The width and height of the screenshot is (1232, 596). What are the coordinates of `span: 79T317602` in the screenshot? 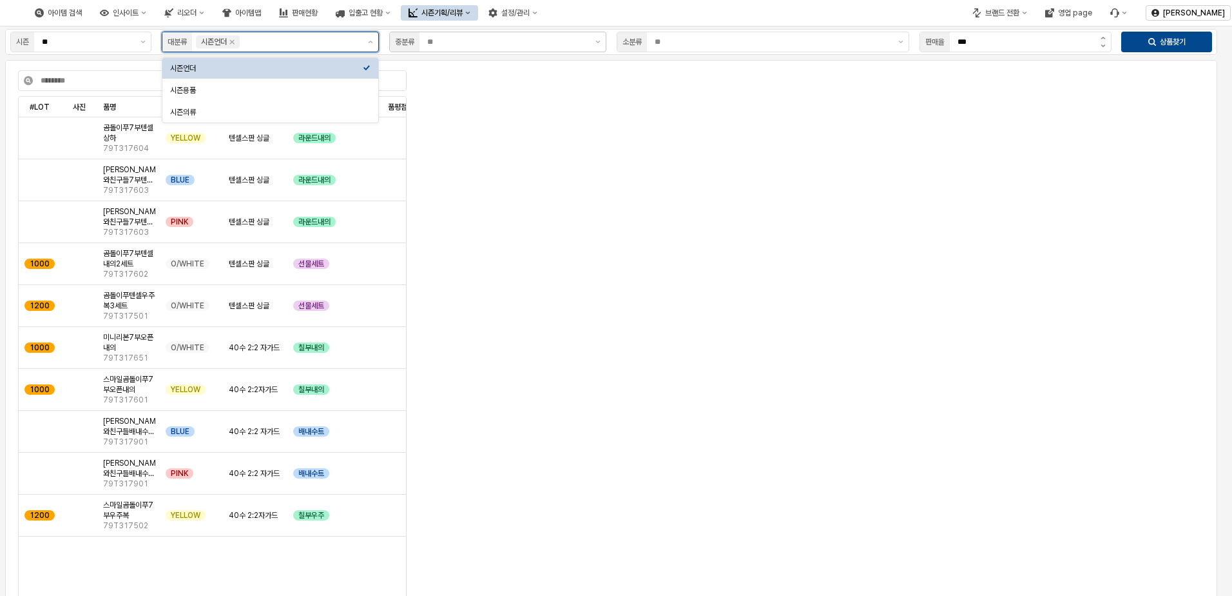 It's located at (126, 274).